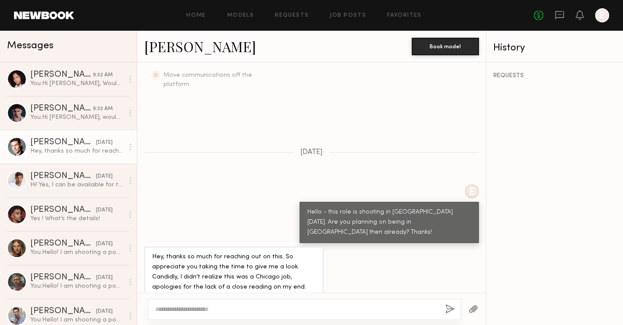 This screenshot has width=623, height=325. What do you see at coordinates (208, 80) in the screenshot?
I see `span: Move communications off the platform.` at bounding box center [208, 80].